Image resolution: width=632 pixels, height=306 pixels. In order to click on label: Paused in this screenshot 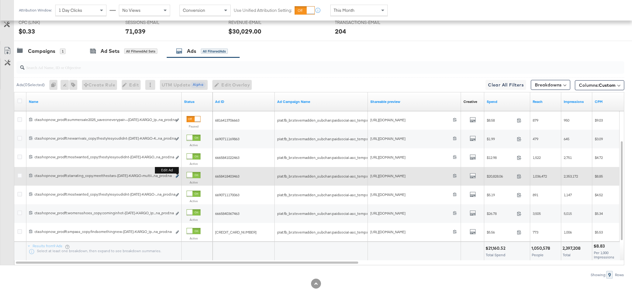, I will do `click(194, 126)`.